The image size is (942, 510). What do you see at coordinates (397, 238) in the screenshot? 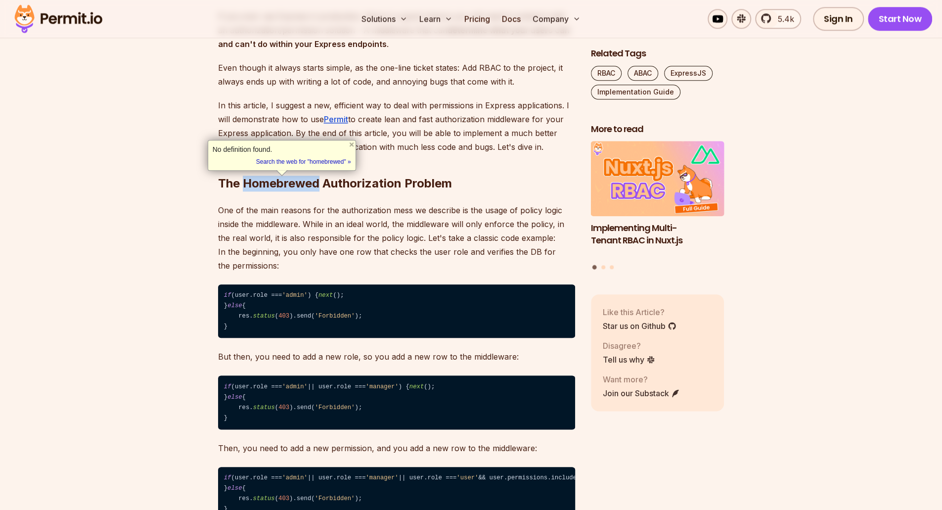
I see `p: One of the main reasons for the authorization mess we describe is the usage of policy logic insid...` at bounding box center [397, 238].